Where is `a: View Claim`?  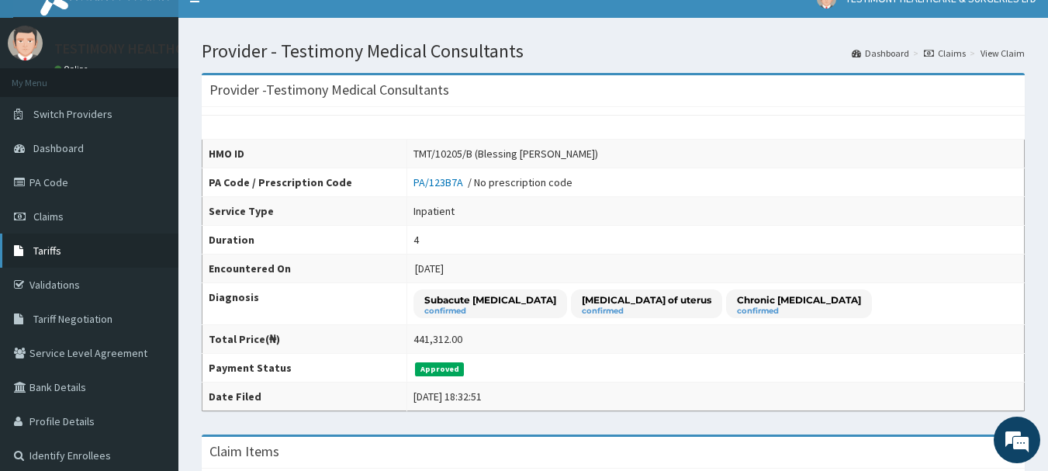 a: View Claim is located at coordinates (1002, 53).